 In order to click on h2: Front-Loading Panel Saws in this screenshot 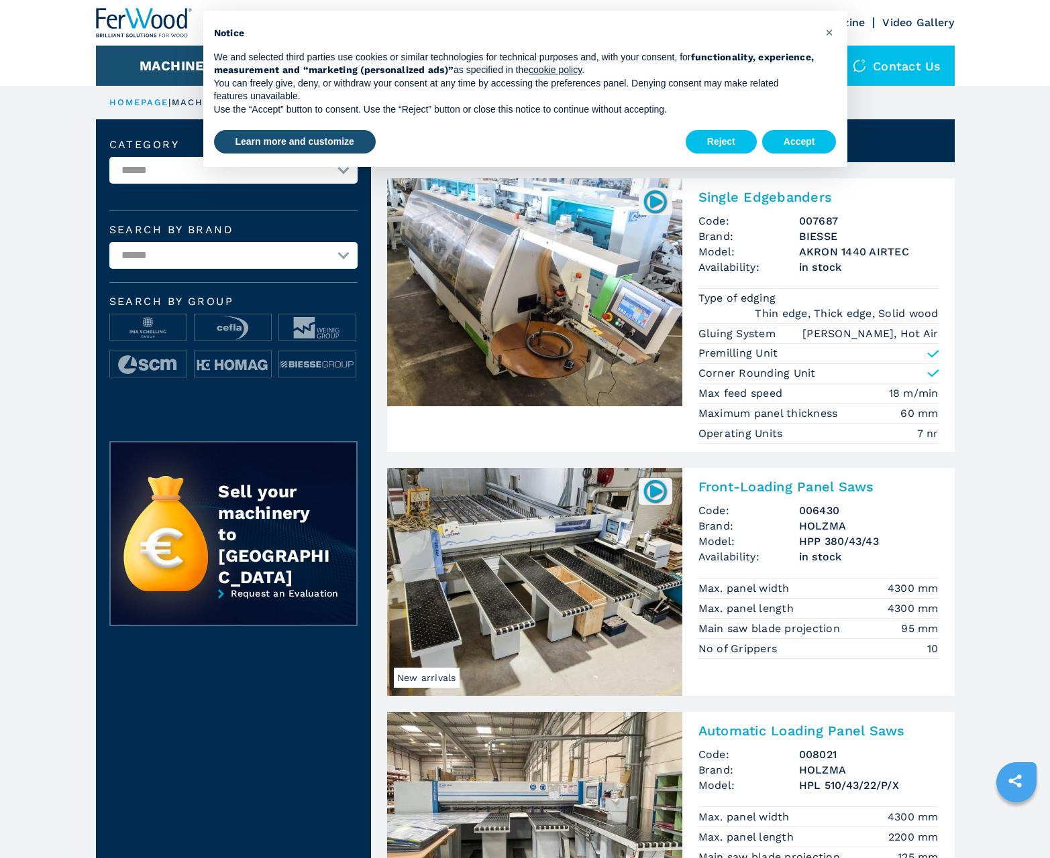, I will do `click(818, 487)`.